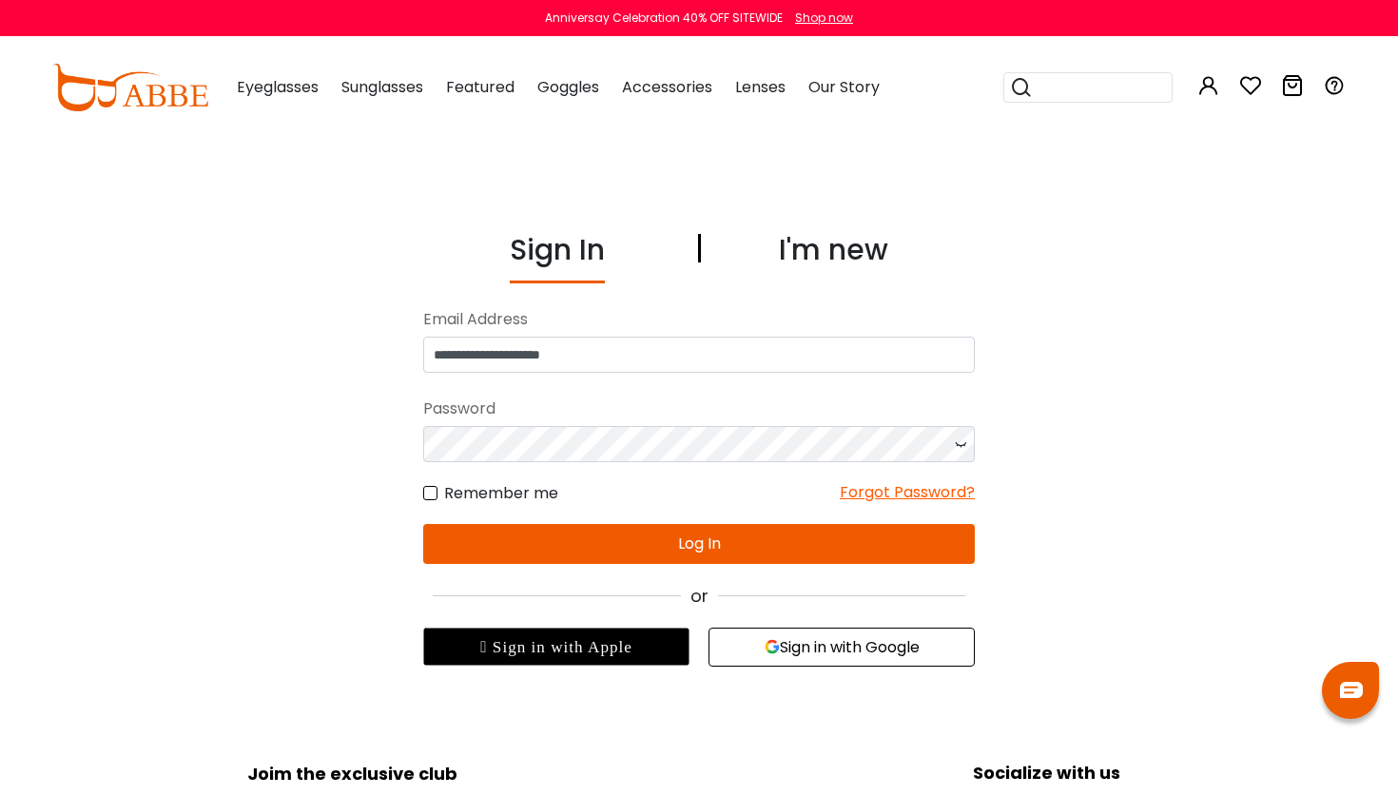 The height and width of the screenshot is (795, 1398). Describe the element at coordinates (278, 87) in the screenshot. I see `span: Eyeglasses` at that location.